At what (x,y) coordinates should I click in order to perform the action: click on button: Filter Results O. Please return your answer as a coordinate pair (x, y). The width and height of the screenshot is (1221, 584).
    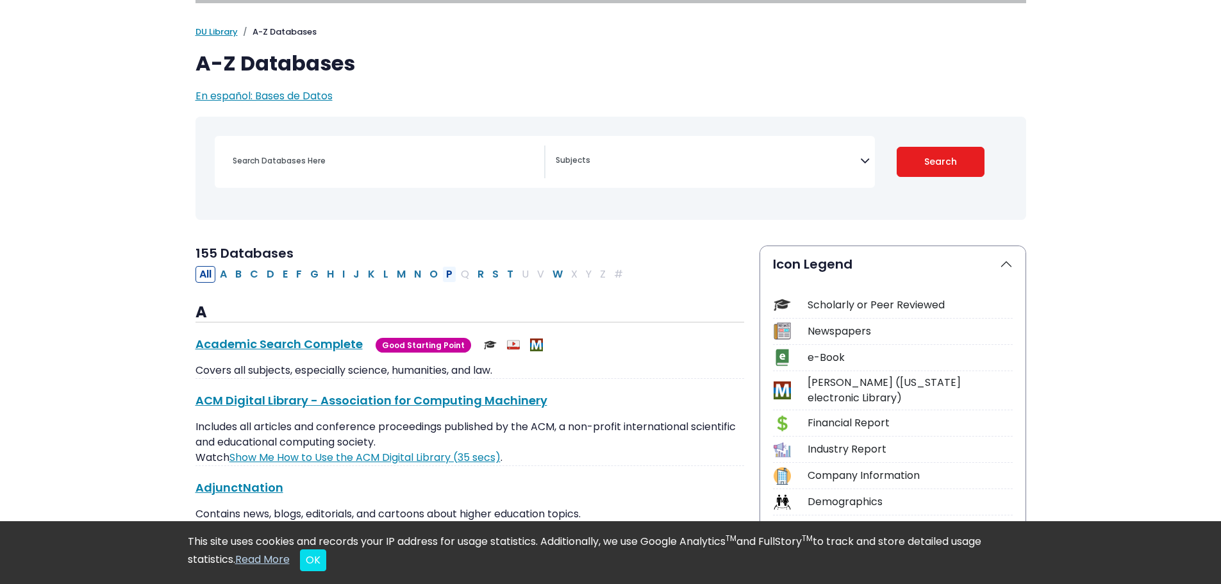
    Looking at the image, I should click on (433, 274).